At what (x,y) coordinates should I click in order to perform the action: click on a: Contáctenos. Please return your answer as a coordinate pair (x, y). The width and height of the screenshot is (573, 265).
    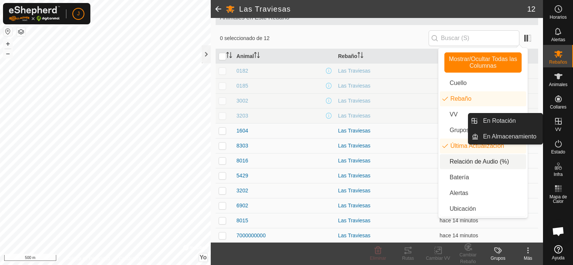
    Looking at the image, I should click on (131, 259).